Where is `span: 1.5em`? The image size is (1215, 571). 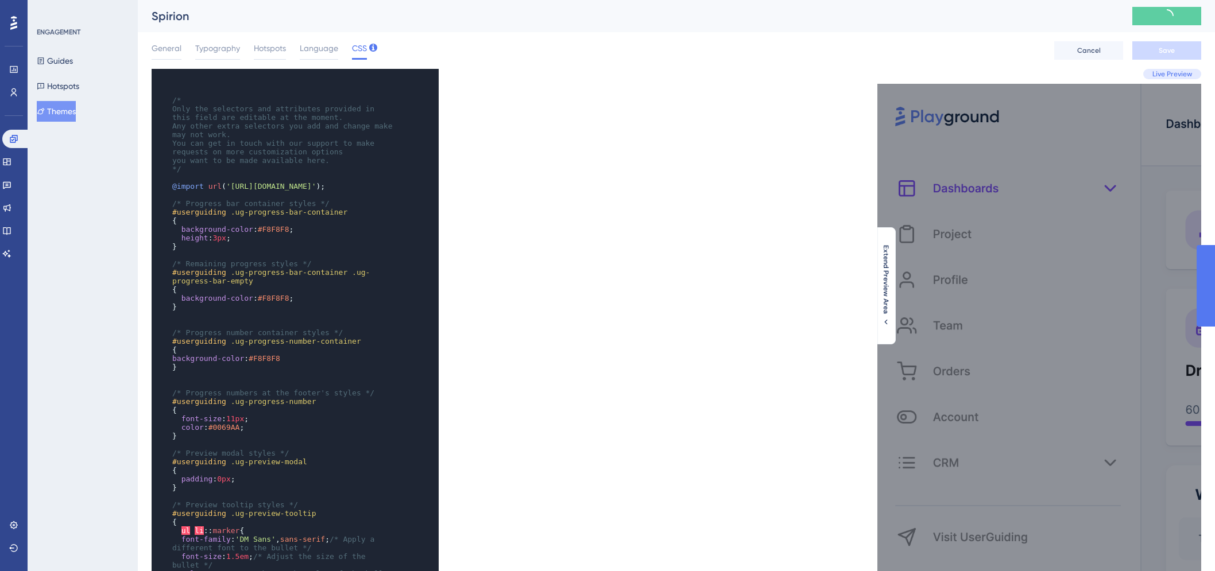
span: 1.5em is located at coordinates (237, 556).